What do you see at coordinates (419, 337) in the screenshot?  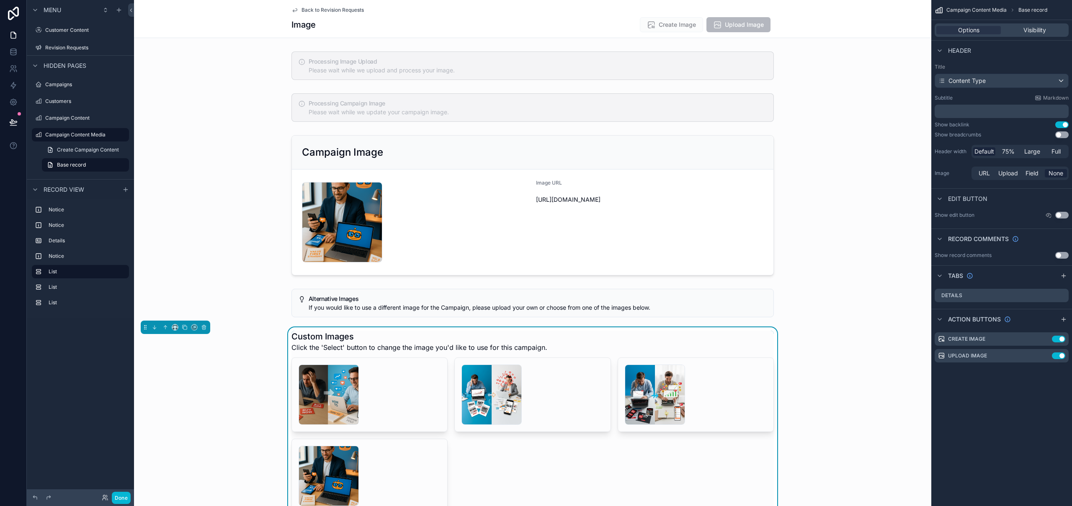 I see `h1: Custom Images` at bounding box center [419, 337].